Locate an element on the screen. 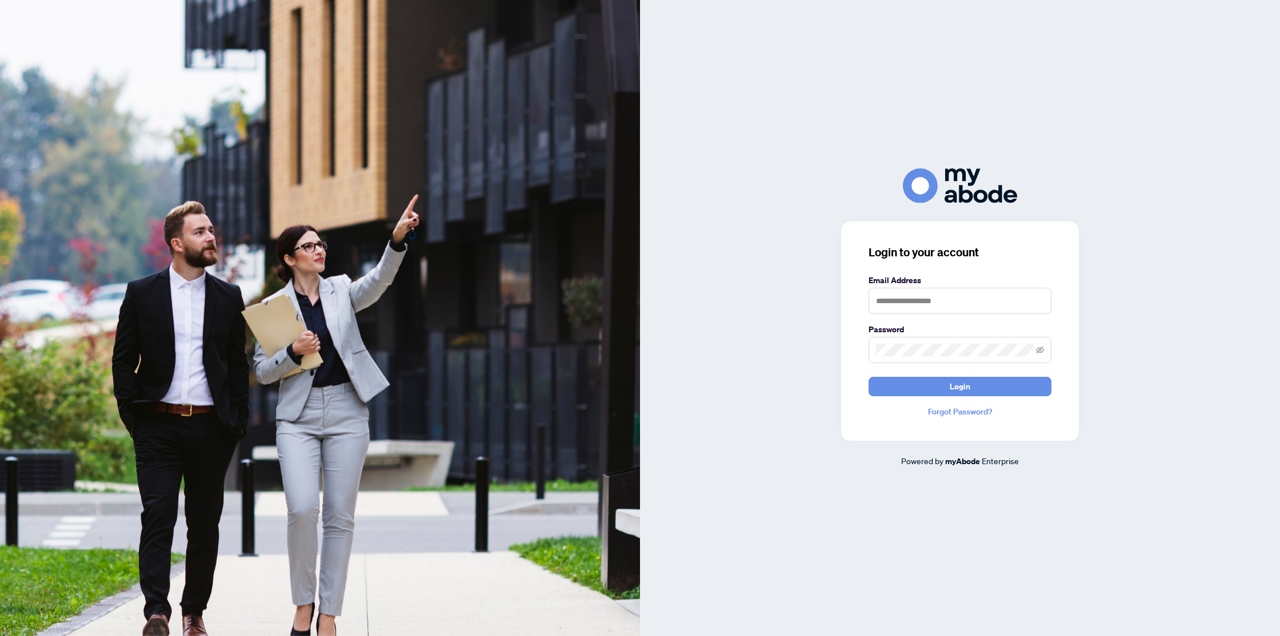  button: Login is located at coordinates (960, 387).